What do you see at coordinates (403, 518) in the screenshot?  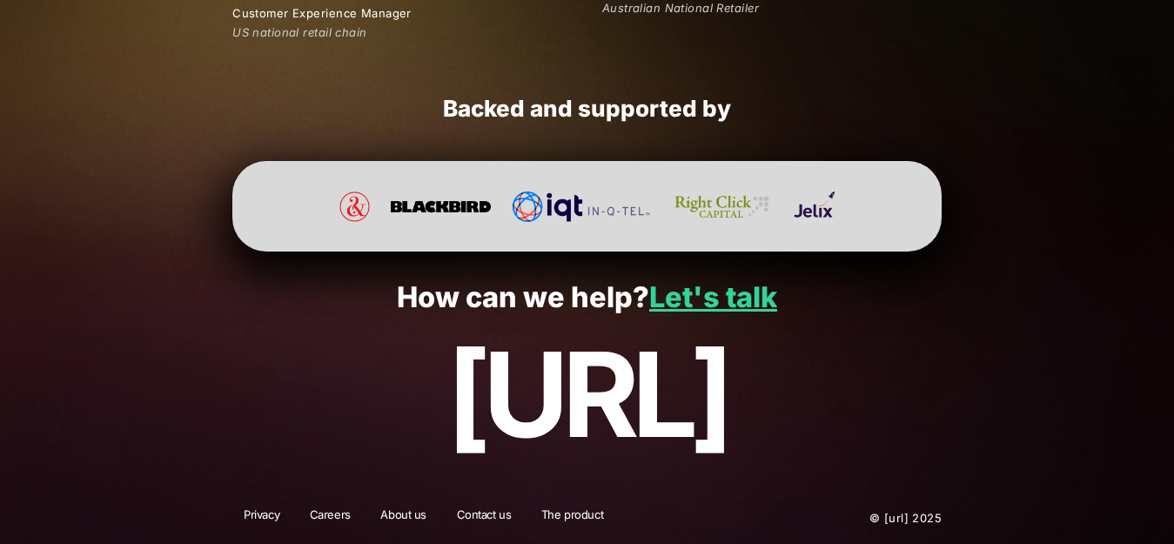 I see `a: About us` at bounding box center [403, 518].